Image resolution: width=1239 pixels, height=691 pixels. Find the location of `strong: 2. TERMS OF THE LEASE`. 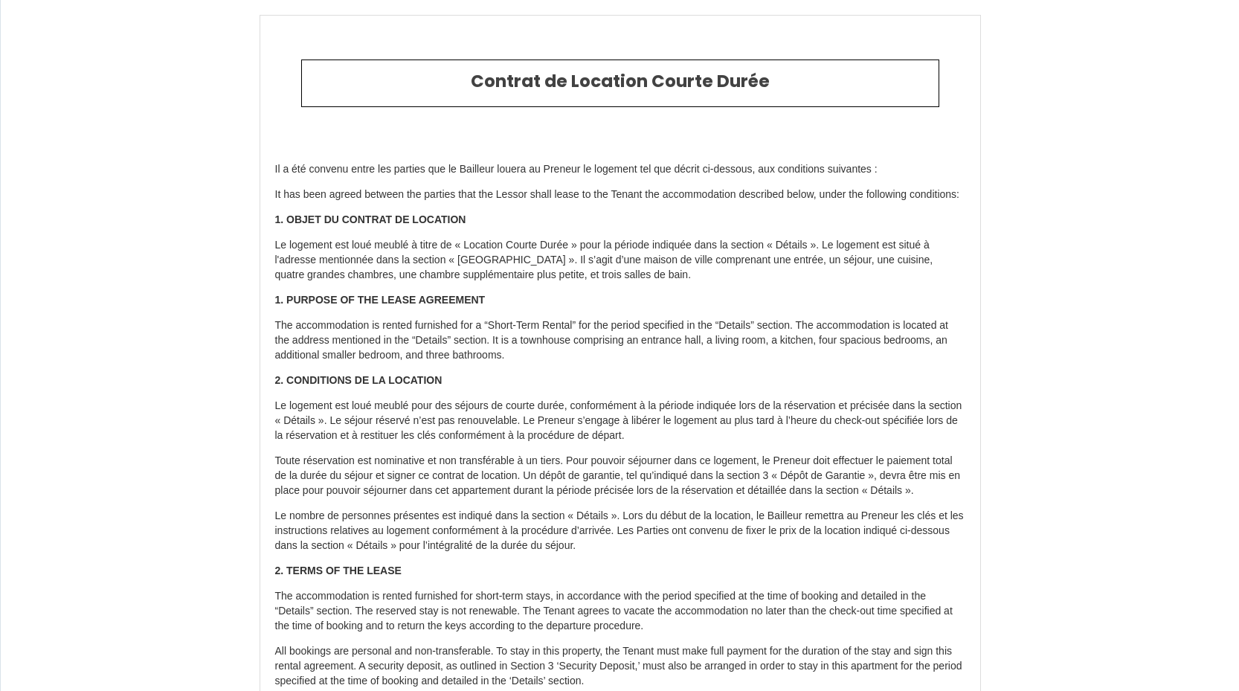

strong: 2. TERMS OF THE LEASE is located at coordinates (338, 571).